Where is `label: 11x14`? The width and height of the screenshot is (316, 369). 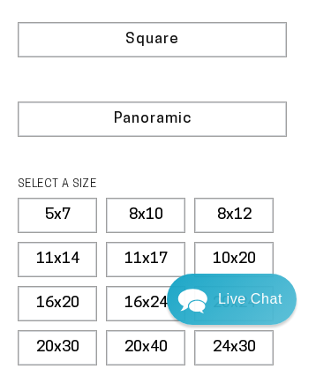
label: 11x14 is located at coordinates (57, 259).